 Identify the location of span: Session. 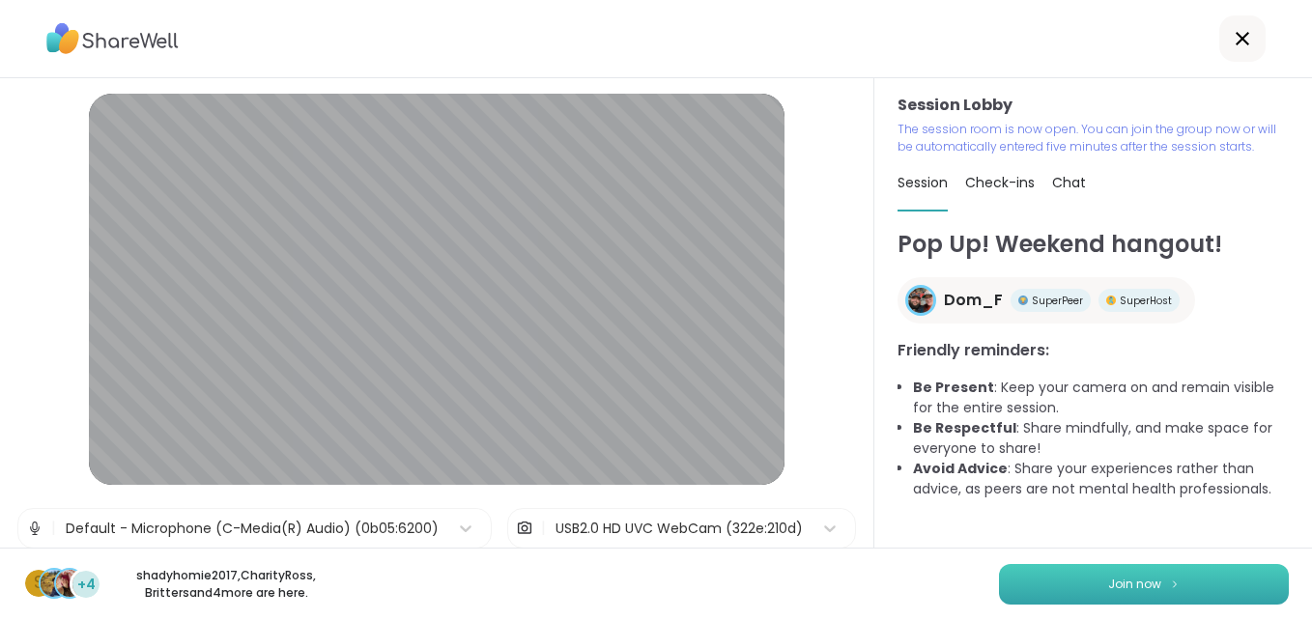
(923, 183).